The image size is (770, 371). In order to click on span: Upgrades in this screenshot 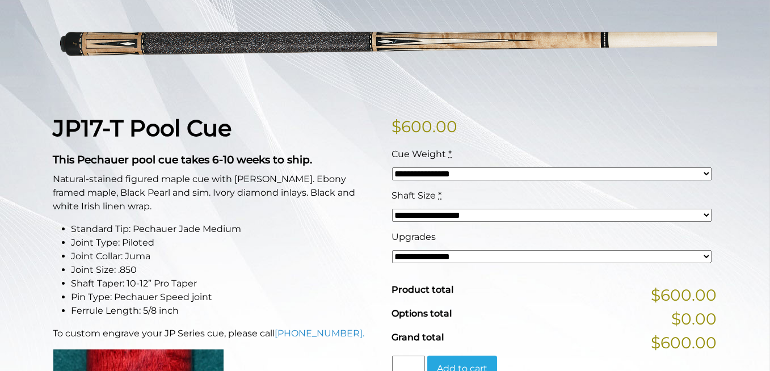, I will do `click(414, 237)`.